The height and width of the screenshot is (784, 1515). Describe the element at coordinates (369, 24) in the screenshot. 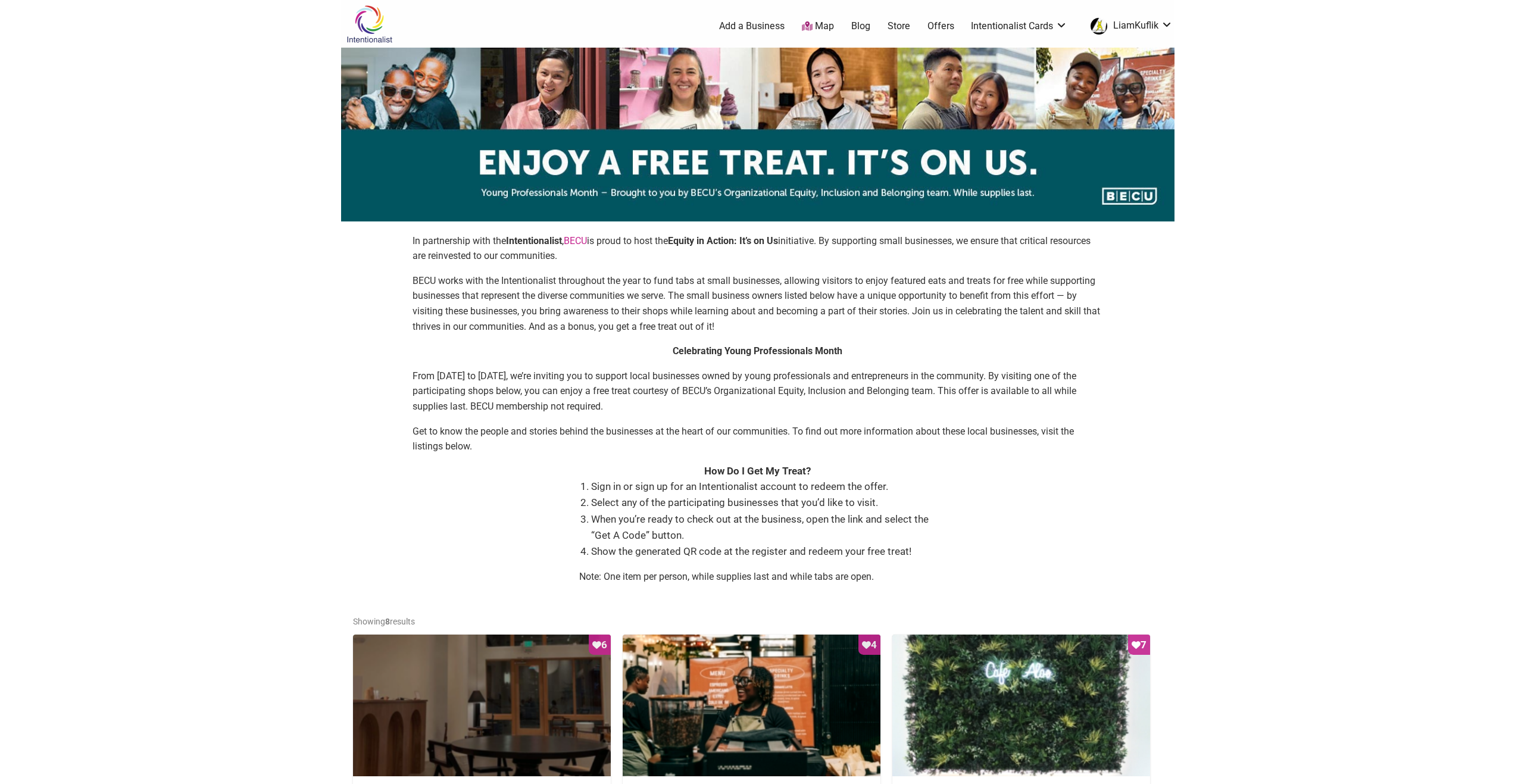

I see `img: Intentionalist` at that location.